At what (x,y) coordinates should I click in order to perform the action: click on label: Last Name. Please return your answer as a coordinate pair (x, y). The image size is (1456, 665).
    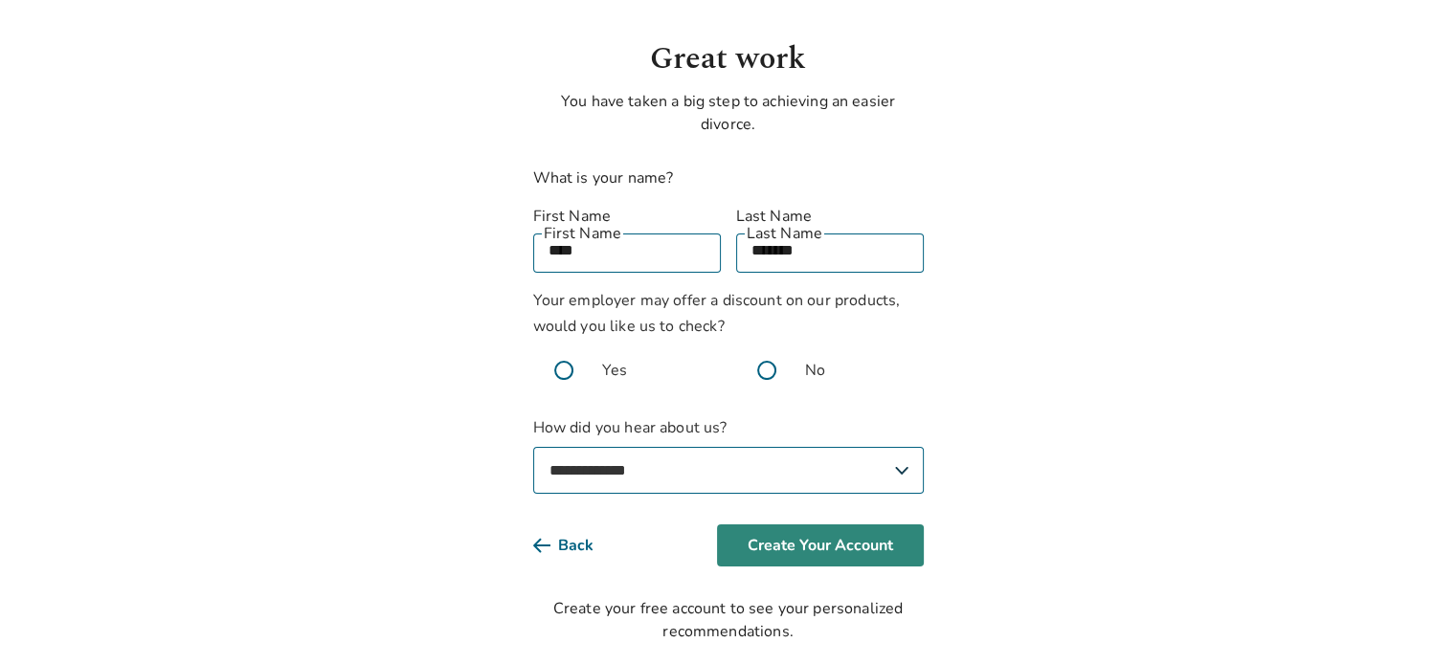
    Looking at the image, I should click on (830, 216).